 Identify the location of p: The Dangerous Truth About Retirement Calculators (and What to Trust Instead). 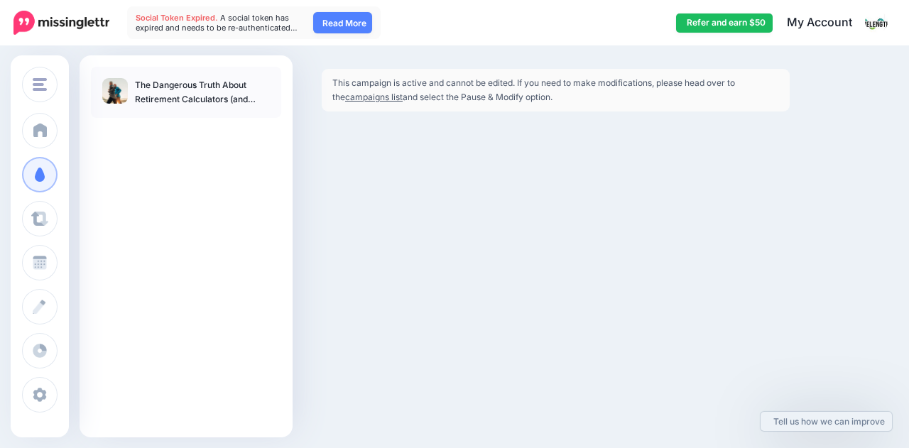
(202, 92).